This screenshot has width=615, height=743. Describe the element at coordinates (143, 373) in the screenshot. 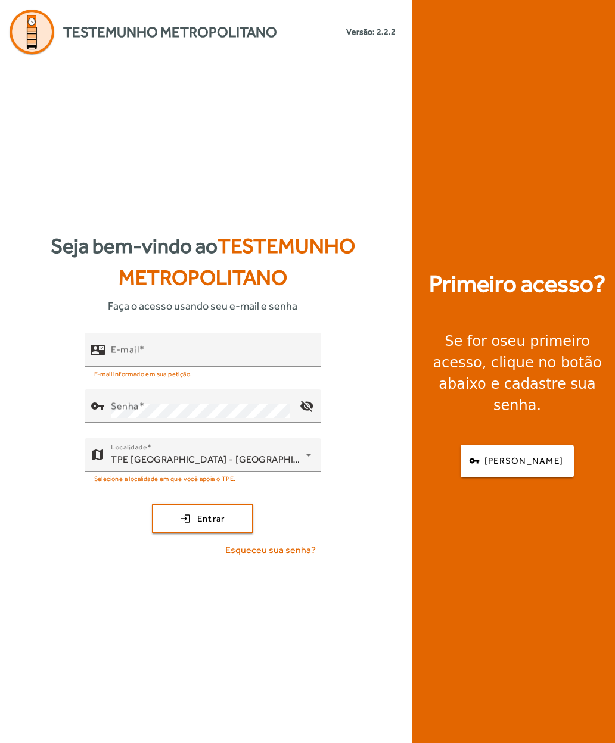

I see `mat-hint: E-mail informado em sua petição.` at that location.